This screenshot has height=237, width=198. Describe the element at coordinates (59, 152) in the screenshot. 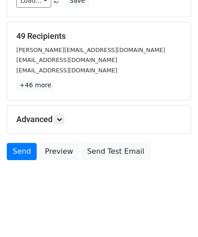

I see `a: Preview` at that location.